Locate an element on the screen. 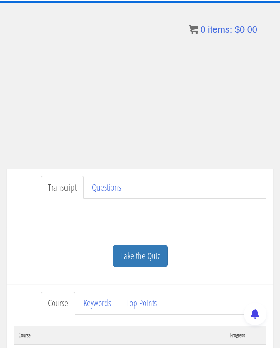  bdi: 0.00 is located at coordinates (246, 29).